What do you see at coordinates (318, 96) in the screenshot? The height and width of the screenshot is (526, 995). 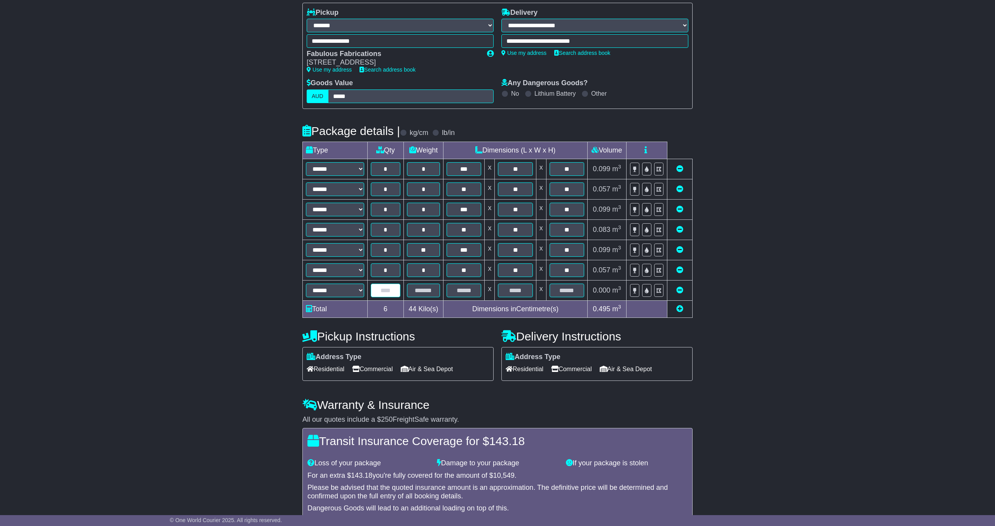 I see `label: AUD` at bounding box center [318, 96].